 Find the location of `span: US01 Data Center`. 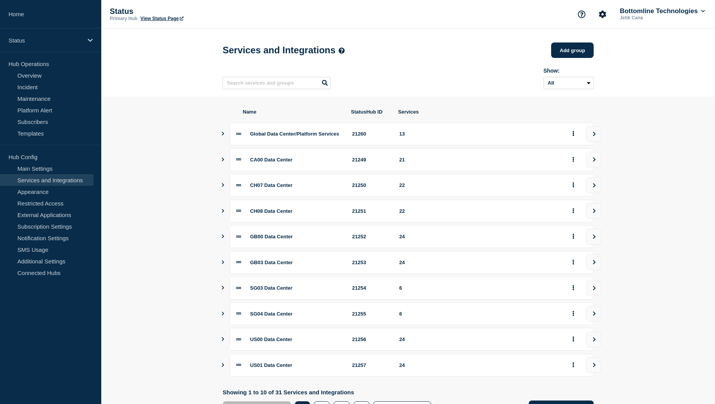

span: US01 Data Center is located at coordinates (271, 365).